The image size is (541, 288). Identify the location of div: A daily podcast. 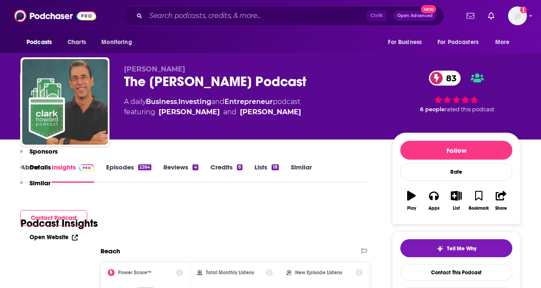
(212, 107).